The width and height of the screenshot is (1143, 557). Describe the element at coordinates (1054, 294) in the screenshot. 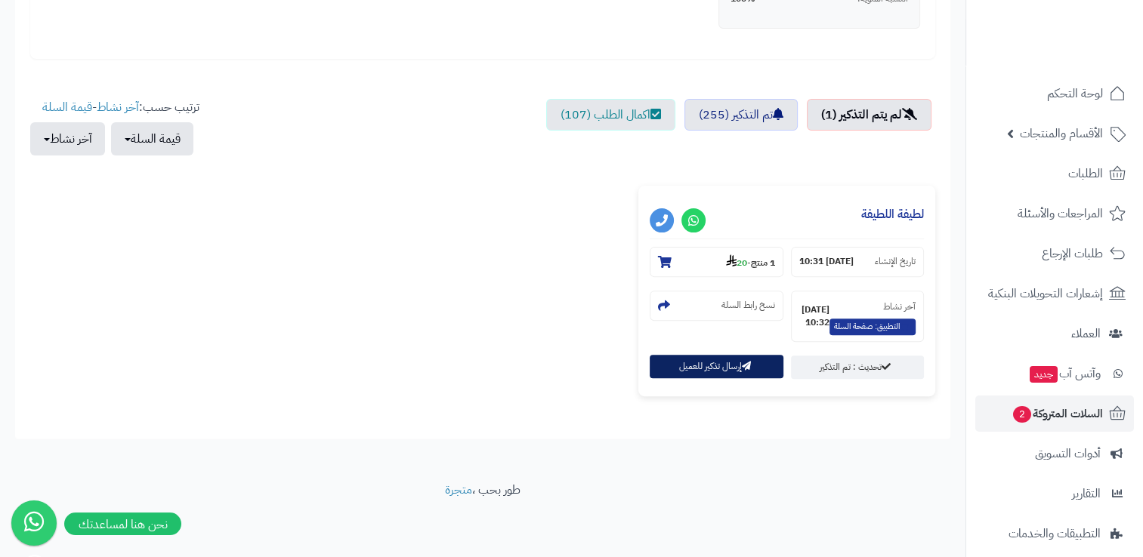

I see `a: إشعارات التحويلات البنكية` at that location.